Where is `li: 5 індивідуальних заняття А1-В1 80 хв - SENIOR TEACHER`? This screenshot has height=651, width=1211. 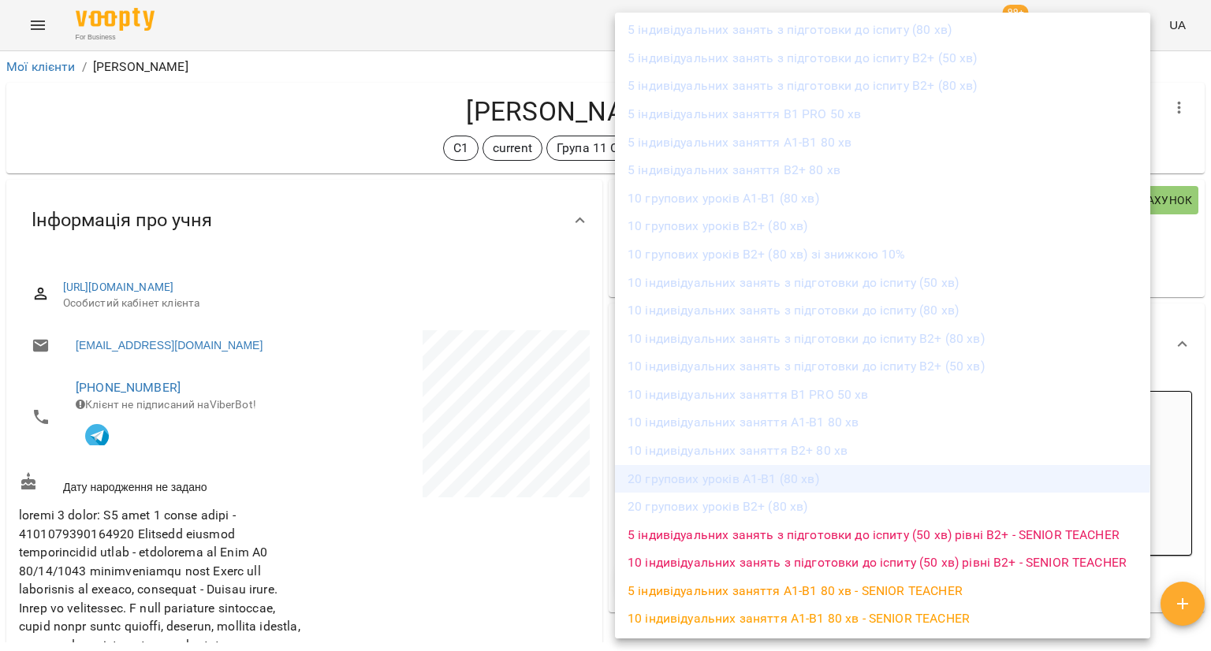
li: 5 індивідуальних заняття А1-В1 80 хв - SENIOR TEACHER is located at coordinates (882, 591).